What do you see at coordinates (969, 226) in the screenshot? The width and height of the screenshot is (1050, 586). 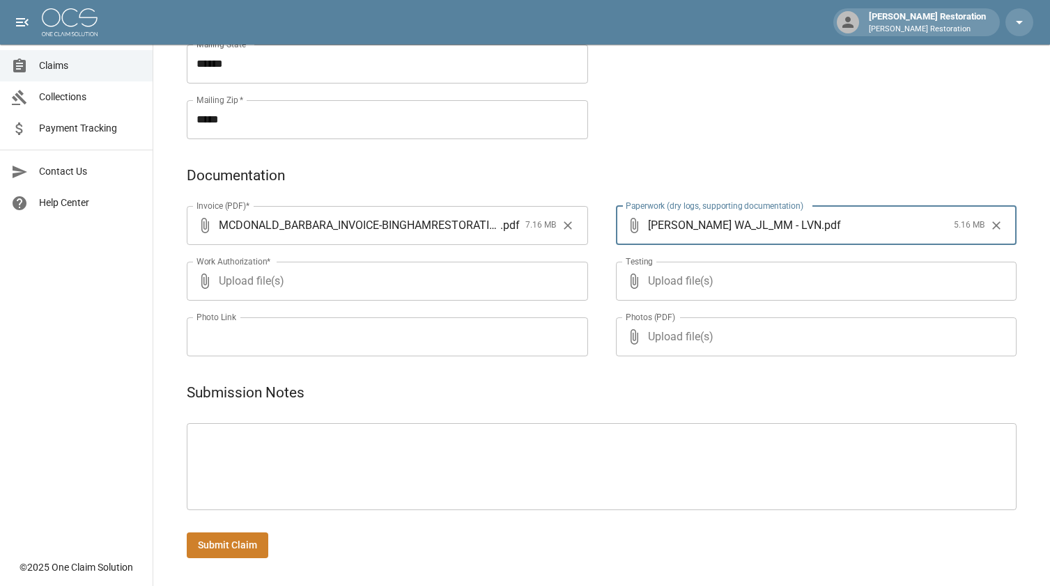 I see `span: 5.16 MB` at bounding box center [969, 226].